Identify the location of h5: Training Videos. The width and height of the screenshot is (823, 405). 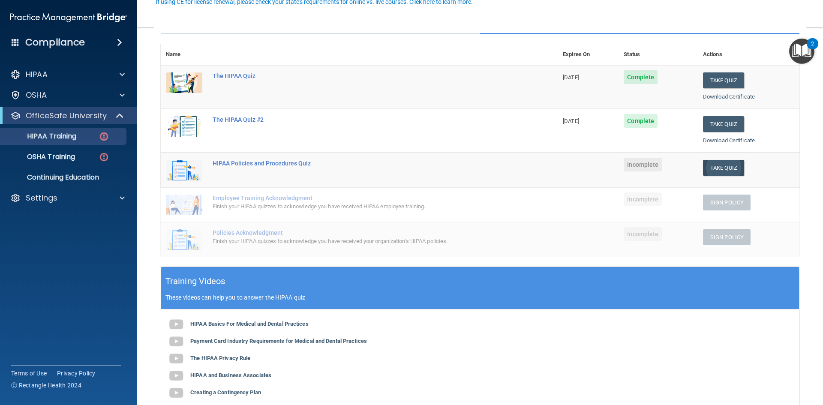
(195, 281).